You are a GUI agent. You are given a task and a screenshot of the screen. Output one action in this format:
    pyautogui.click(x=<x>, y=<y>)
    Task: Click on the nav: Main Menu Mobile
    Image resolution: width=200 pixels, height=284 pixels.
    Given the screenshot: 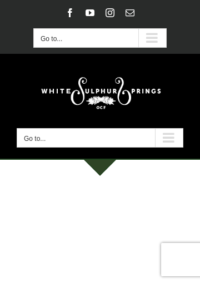 What is the action you would take?
    pyautogui.click(x=100, y=138)
    